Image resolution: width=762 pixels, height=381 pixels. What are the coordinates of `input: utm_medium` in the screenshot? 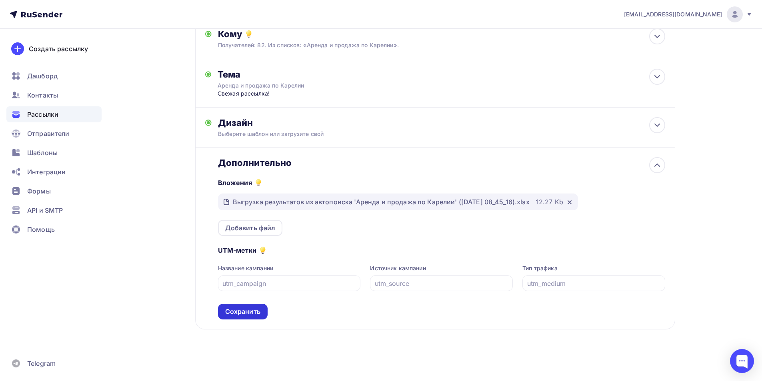 It's located at (594, 284).